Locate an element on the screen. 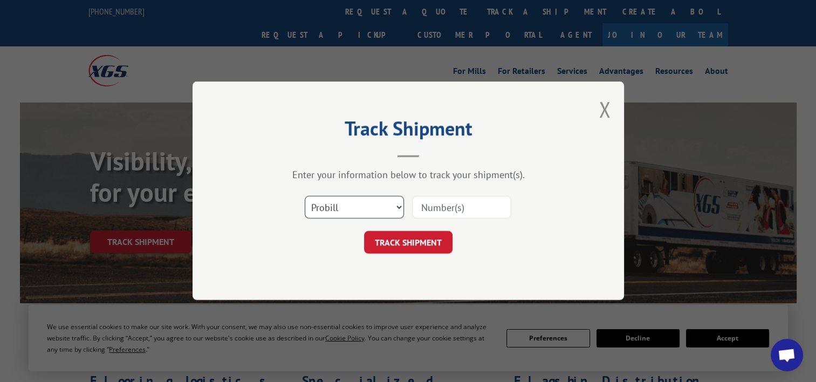 Image resolution: width=816 pixels, height=382 pixels. input: Number(s) is located at coordinates (462, 208).